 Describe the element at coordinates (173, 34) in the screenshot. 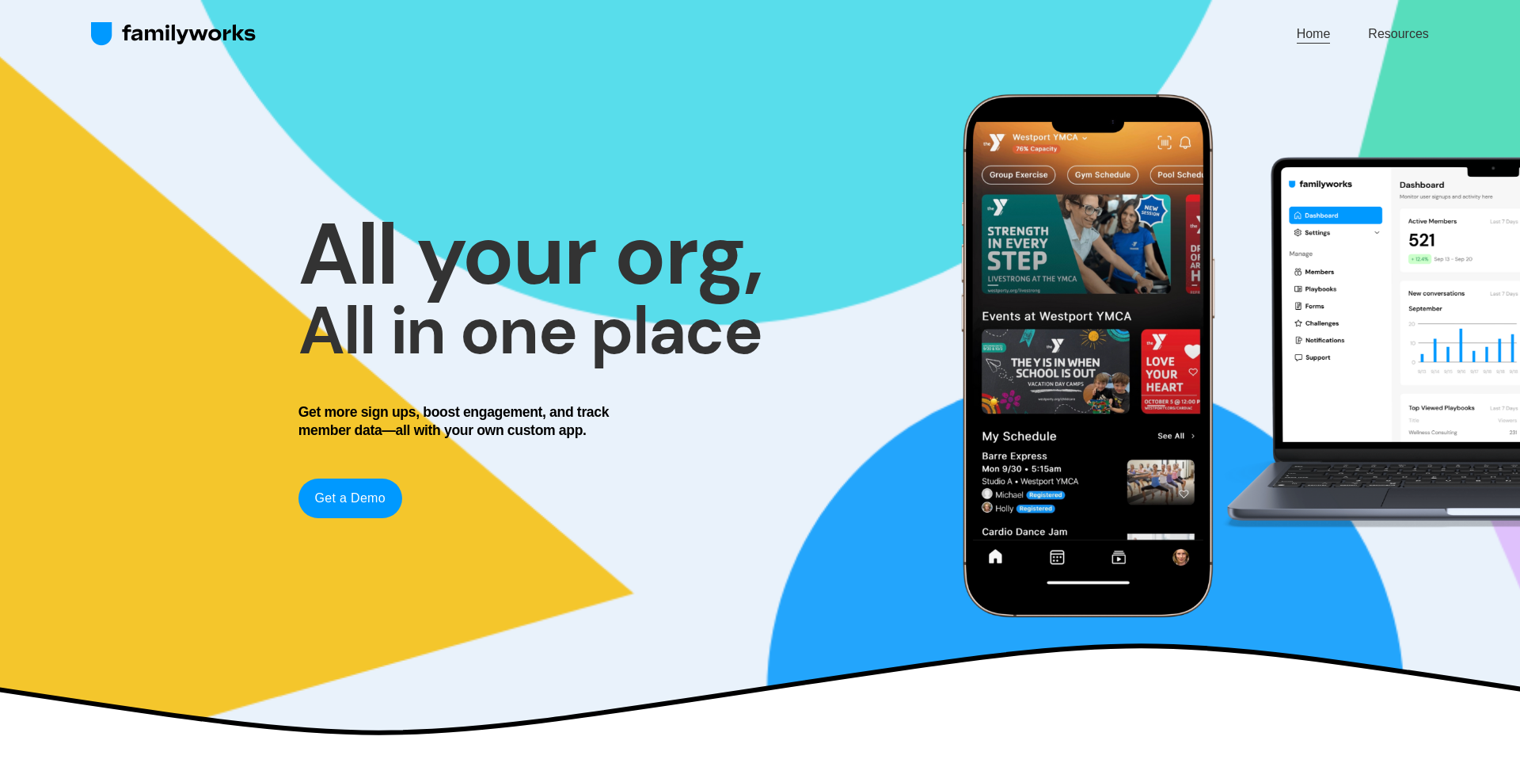

I see `img: FamilyWorks` at that location.